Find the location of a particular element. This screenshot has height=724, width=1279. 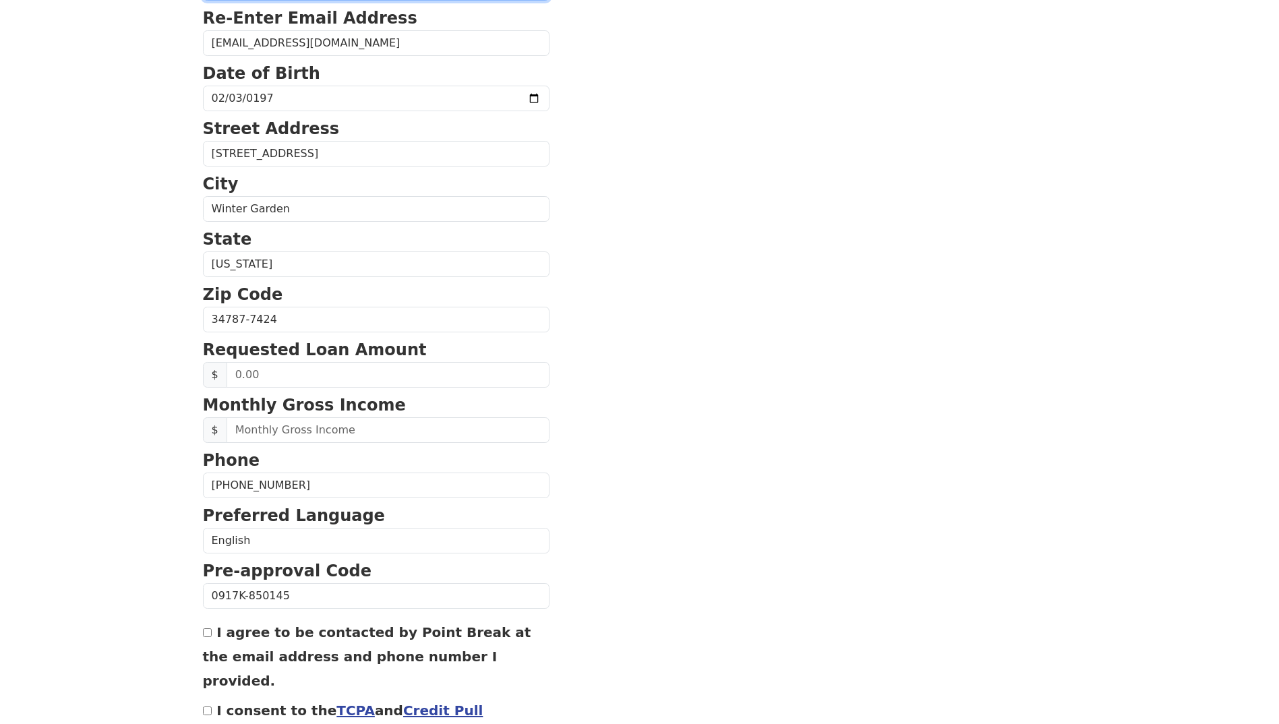

strong: City is located at coordinates (220, 184).